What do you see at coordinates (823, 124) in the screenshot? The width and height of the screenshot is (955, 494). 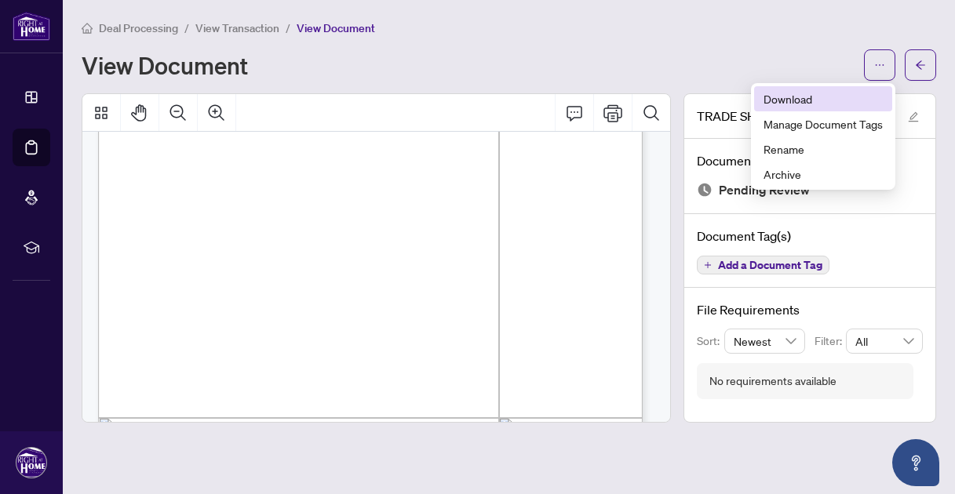 I see `span: Manage Document Tags` at bounding box center [823, 124].